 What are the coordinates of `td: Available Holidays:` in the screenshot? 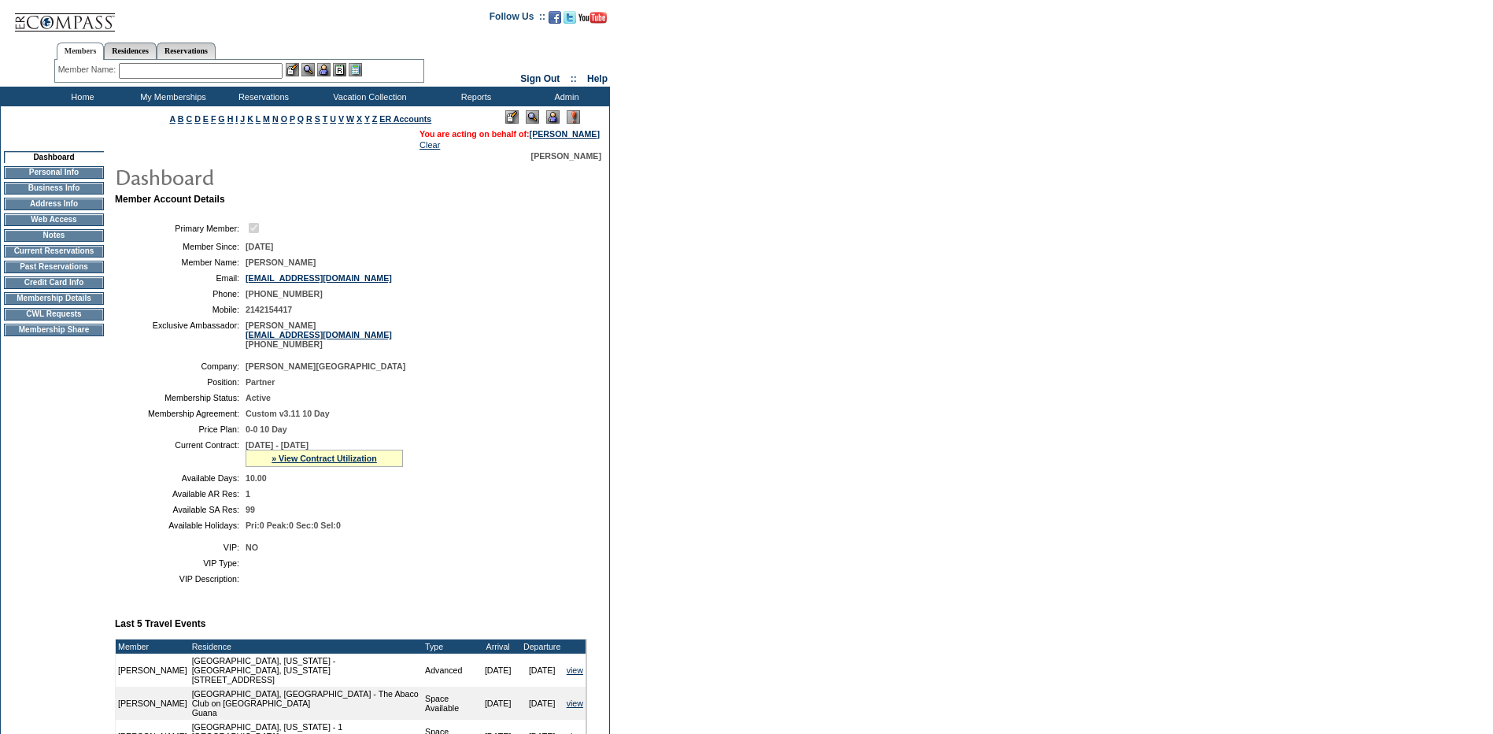 It's located at (180, 525).